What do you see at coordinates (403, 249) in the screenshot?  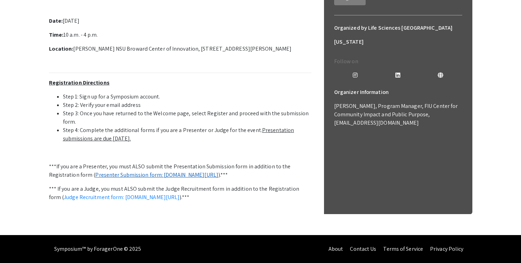 I see `a: Terms of Service` at bounding box center [403, 249].